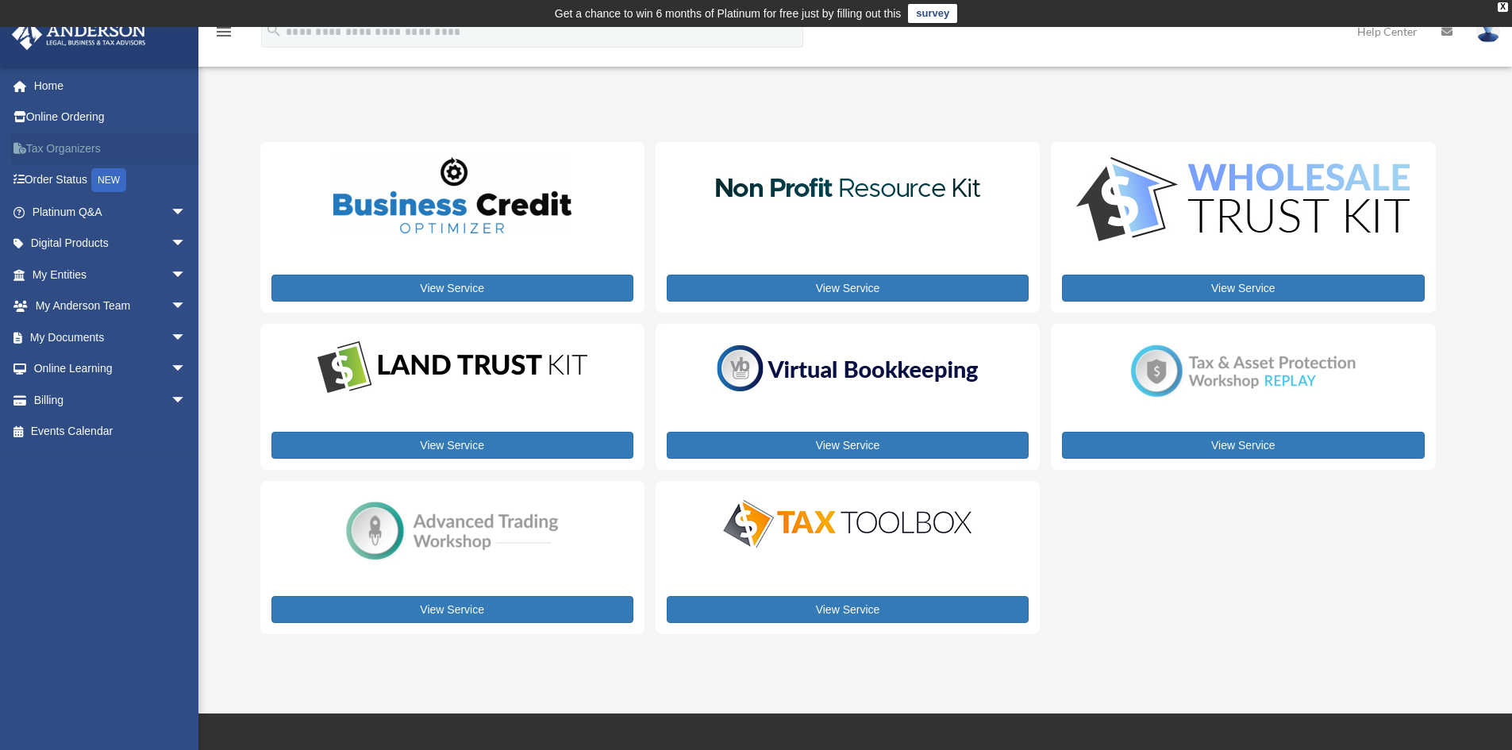  What do you see at coordinates (110, 275) in the screenshot?
I see `a: My Entitiesarrow_drop_down` at bounding box center [110, 275].